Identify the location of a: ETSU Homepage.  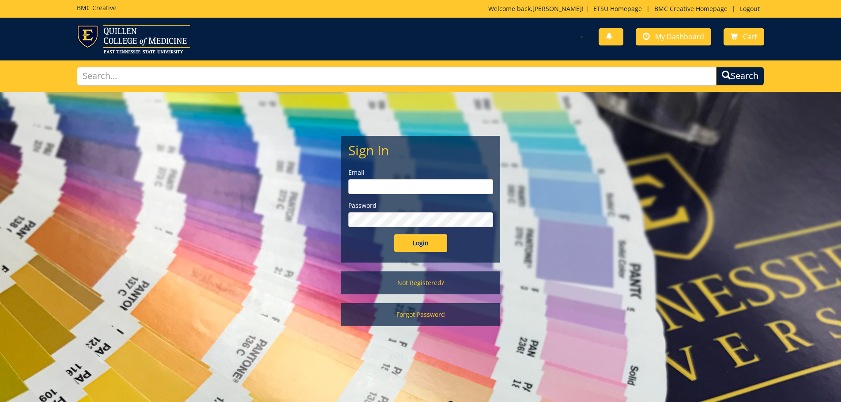
(618, 8).